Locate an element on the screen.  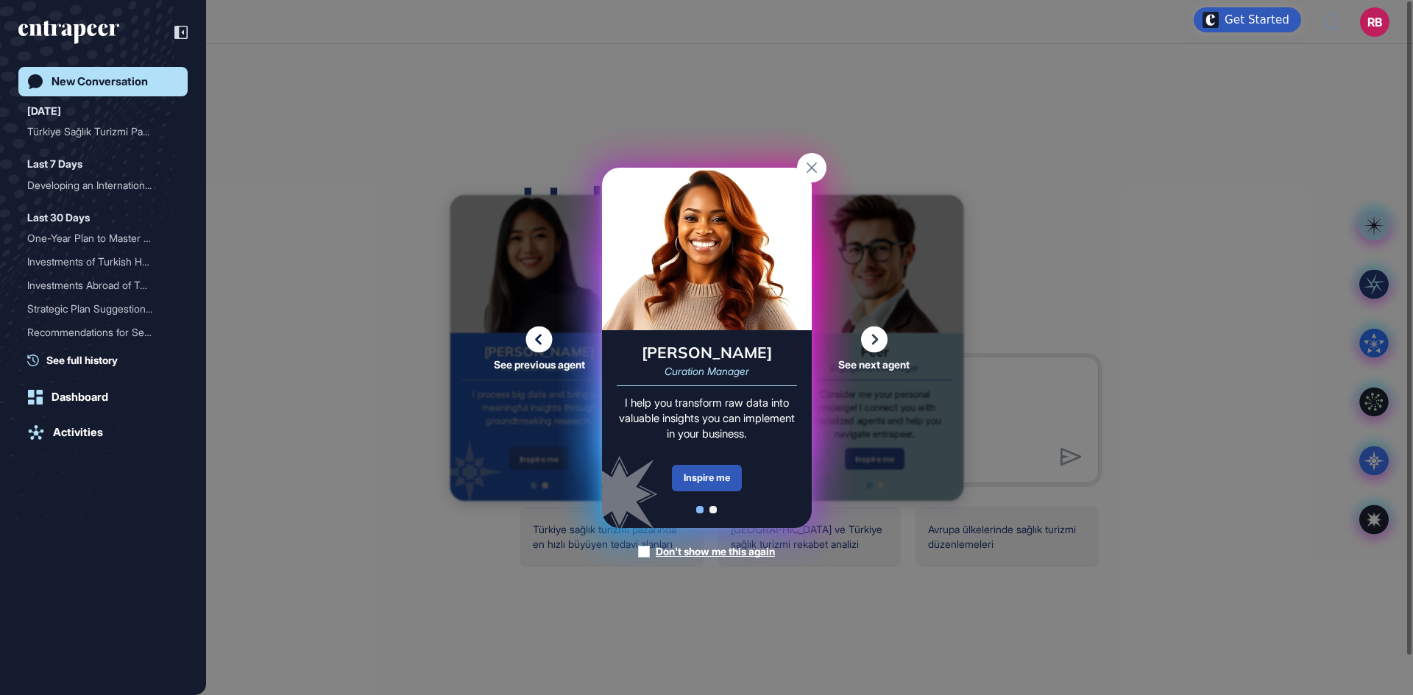
div: Last 30 Days is located at coordinates (58, 218).